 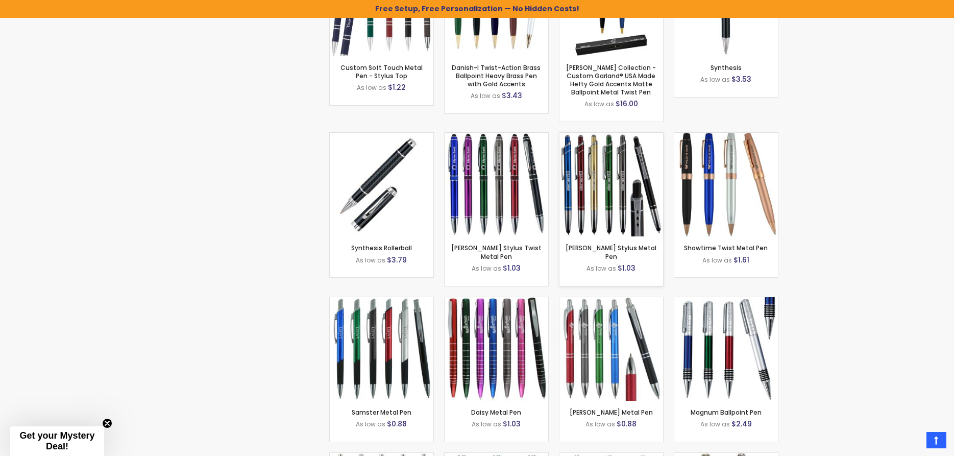 What do you see at coordinates (496, 136) in the screenshot?
I see `a: Colter Stylus Twist Metal Pen` at bounding box center [496, 136].